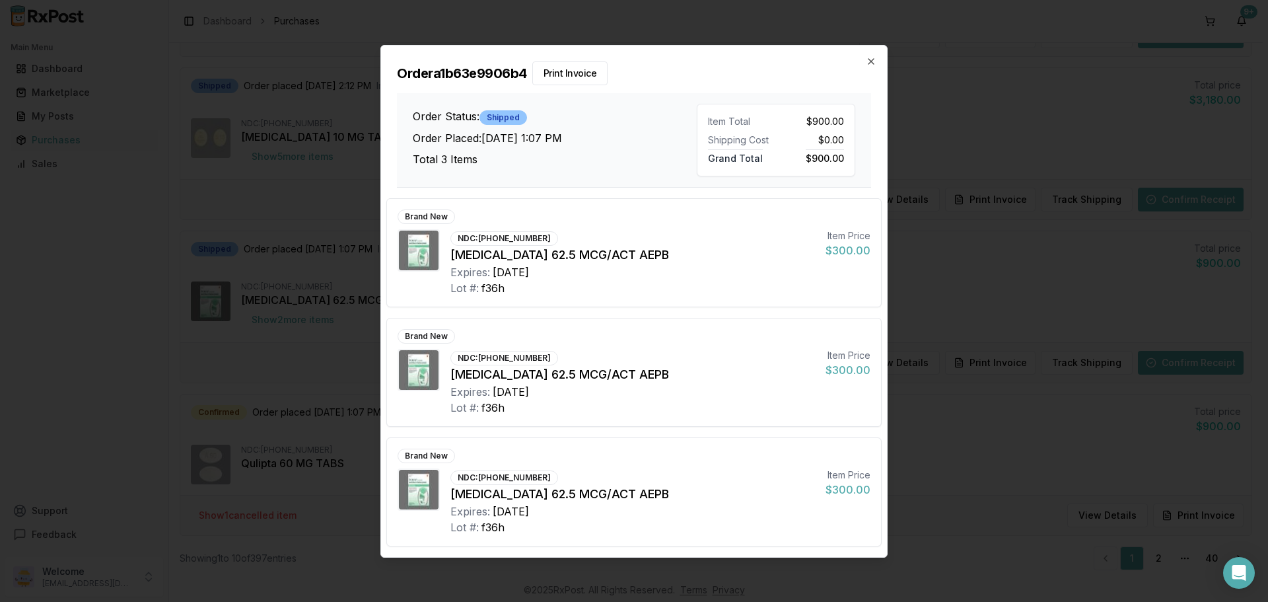  Describe the element at coordinates (503, 117) in the screenshot. I see `div: Shipped` at that location.